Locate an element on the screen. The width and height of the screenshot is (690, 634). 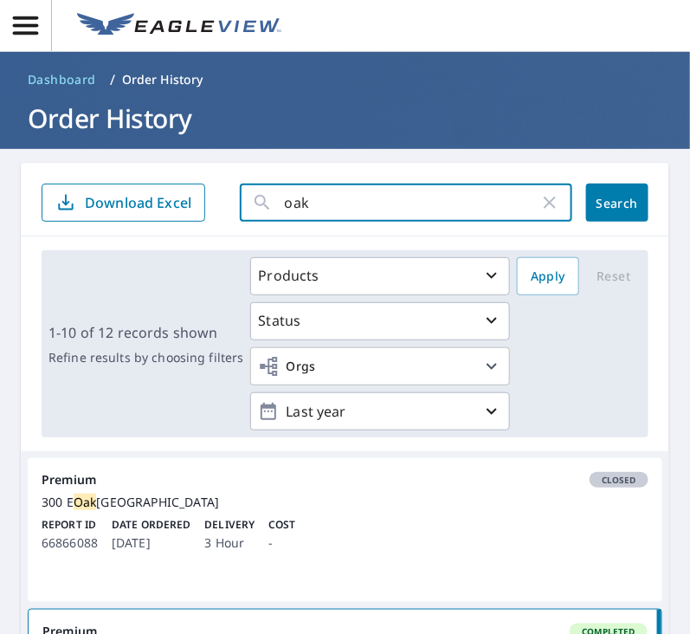
h1: Order History is located at coordinates (345, 118).